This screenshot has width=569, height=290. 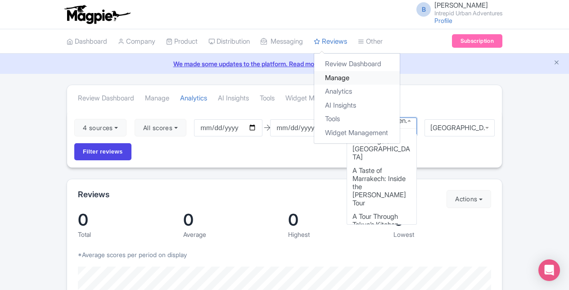 What do you see at coordinates (127, 234) in the screenshot?
I see `div: Total` at bounding box center [127, 234].